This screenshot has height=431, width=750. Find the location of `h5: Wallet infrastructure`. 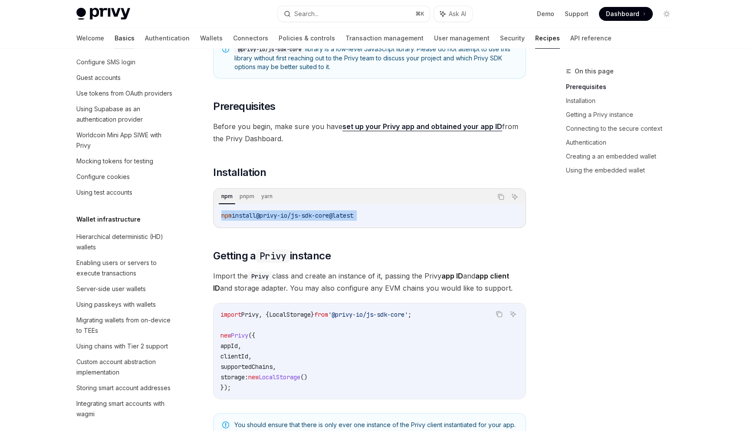

h5: Wallet infrastructure is located at coordinates (109, 219).